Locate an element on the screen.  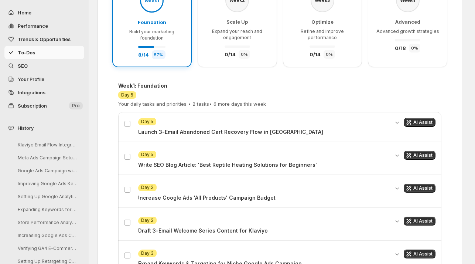
button: To-Dos is located at coordinates (44, 52).